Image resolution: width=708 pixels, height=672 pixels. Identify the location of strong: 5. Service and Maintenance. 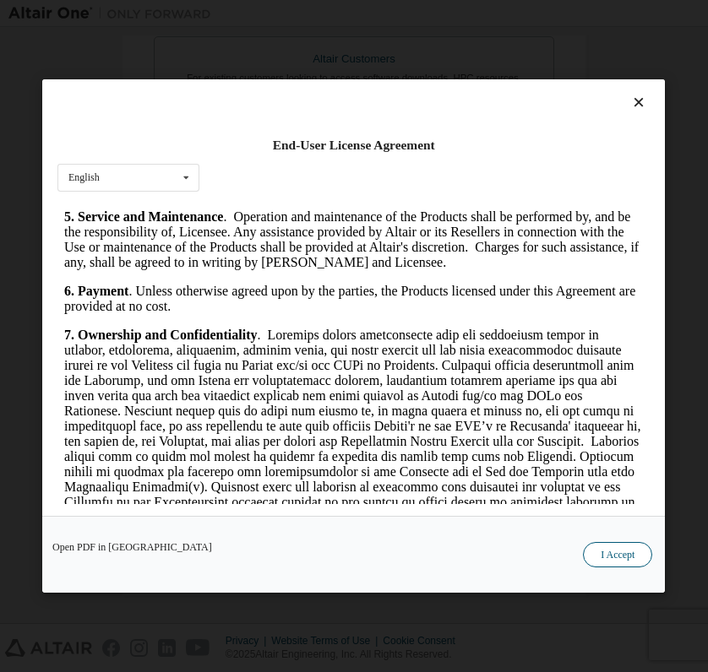
(86, 14).